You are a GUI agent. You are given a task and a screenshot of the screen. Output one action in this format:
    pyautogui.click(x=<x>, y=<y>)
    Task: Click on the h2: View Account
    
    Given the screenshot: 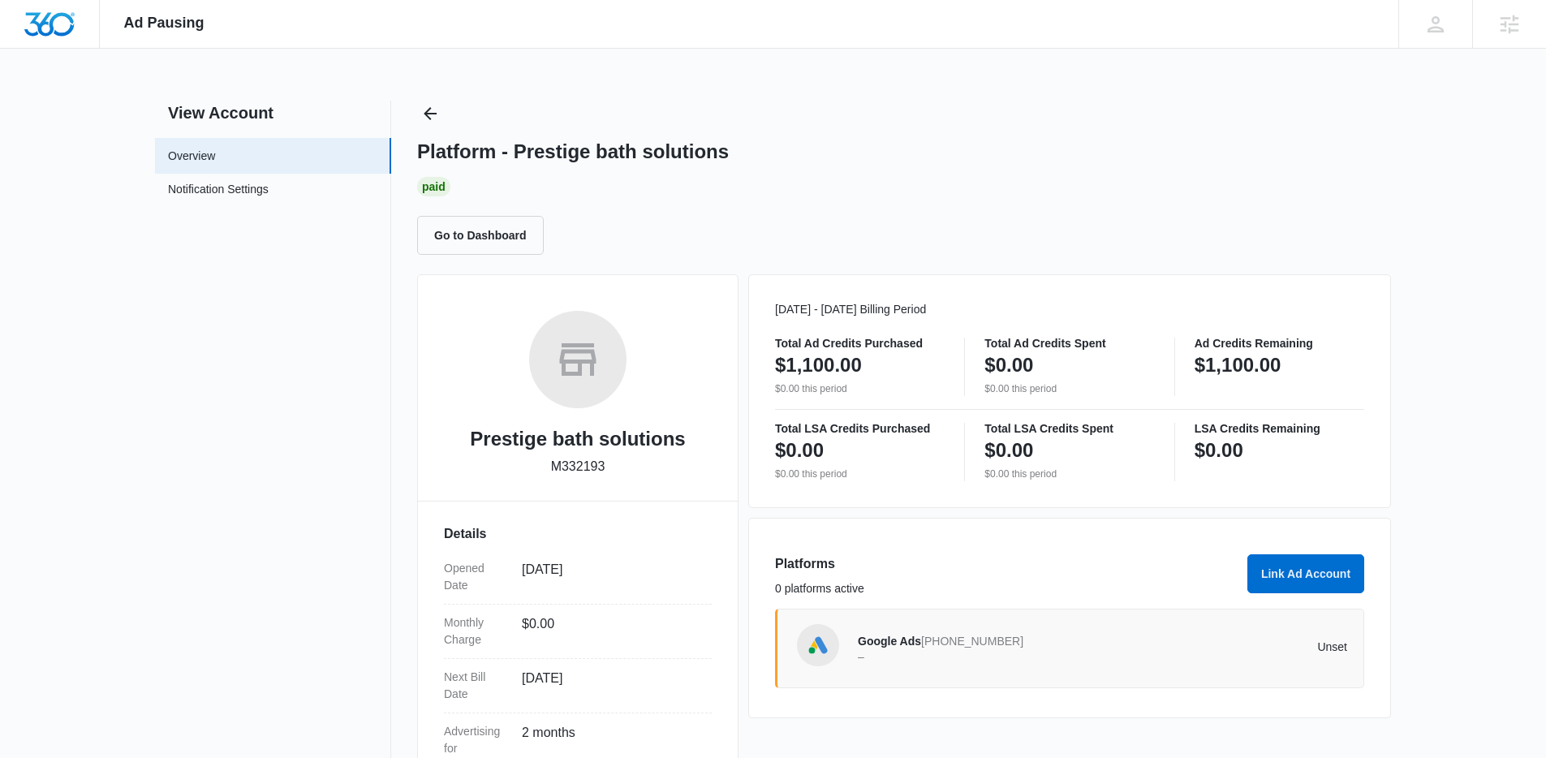 What is the action you would take?
    pyautogui.click(x=273, y=113)
    